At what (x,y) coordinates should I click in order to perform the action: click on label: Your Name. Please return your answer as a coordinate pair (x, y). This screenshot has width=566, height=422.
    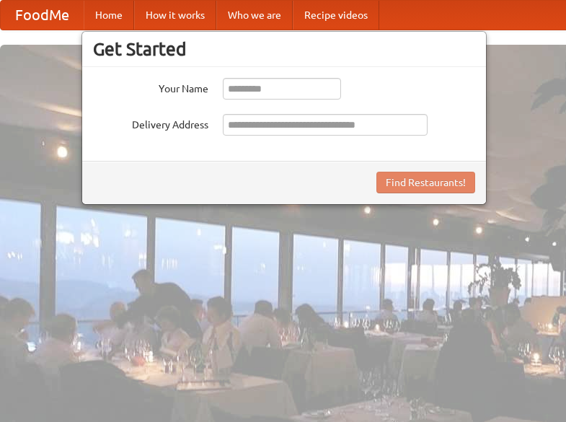
    Looking at the image, I should click on (151, 87).